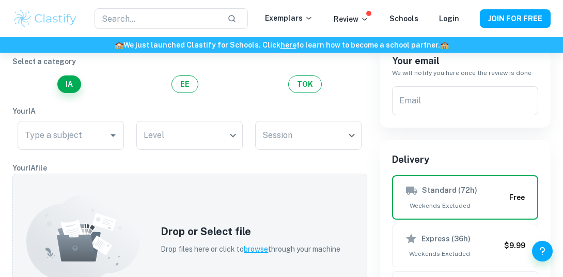 This screenshot has height=277, width=563. Describe the element at coordinates (465, 61) in the screenshot. I see `h6: Your email` at that location.